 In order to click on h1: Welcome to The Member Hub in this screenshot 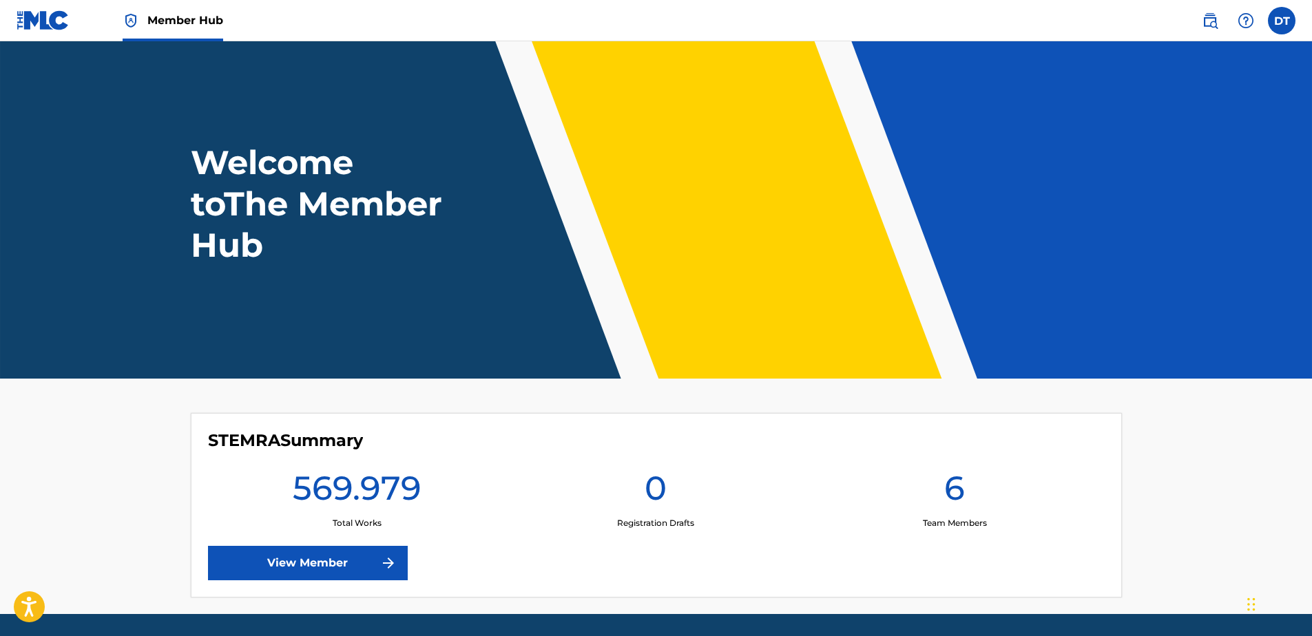, I will do `click(320, 204)`.